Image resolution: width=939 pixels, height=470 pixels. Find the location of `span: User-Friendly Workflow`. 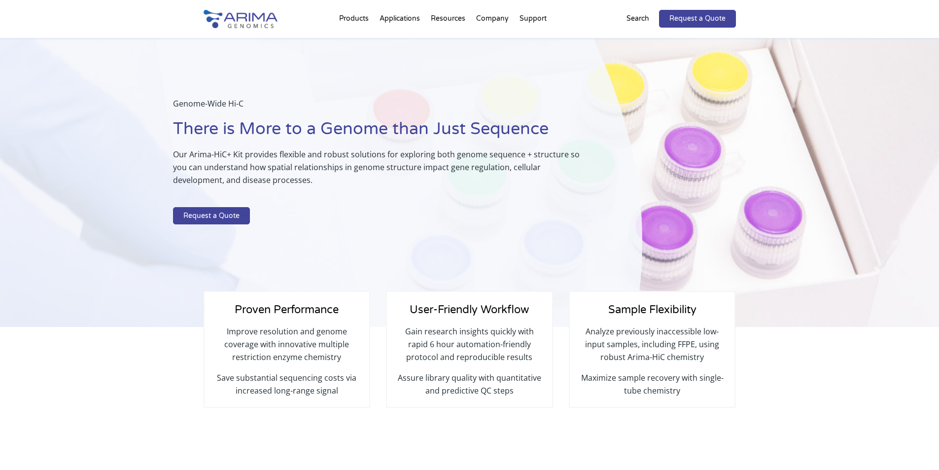

span: User-Friendly Workflow is located at coordinates (469, 310).